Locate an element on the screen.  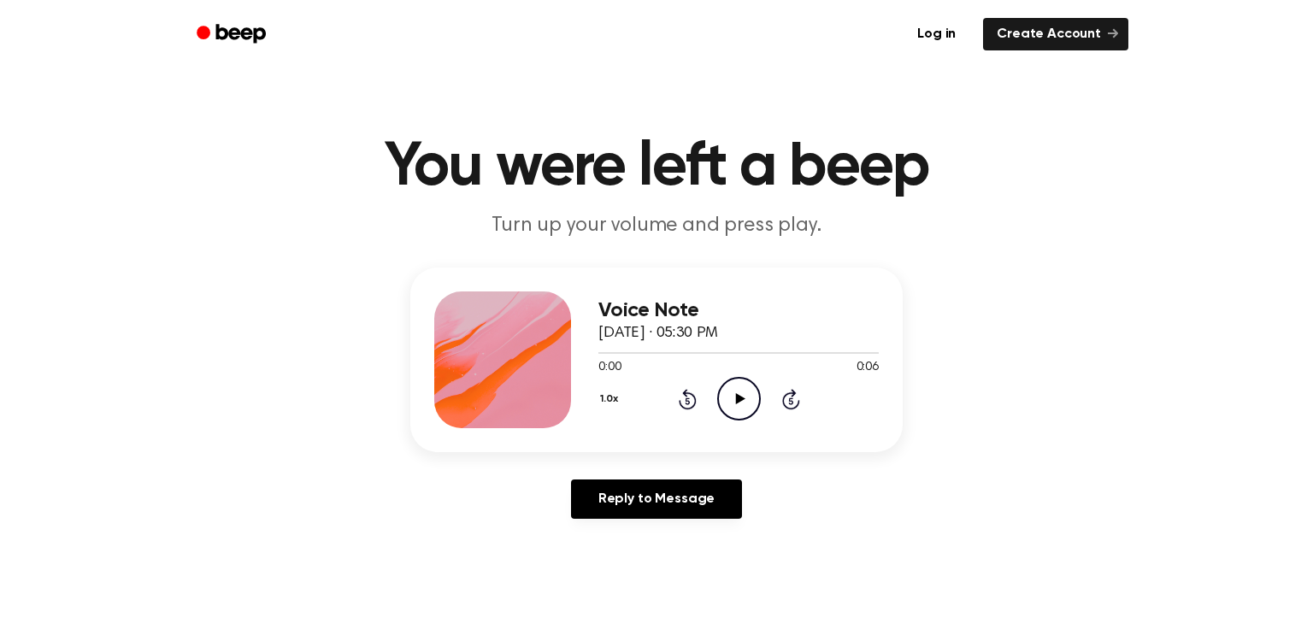
h1: You were left a beep is located at coordinates (656, 168).